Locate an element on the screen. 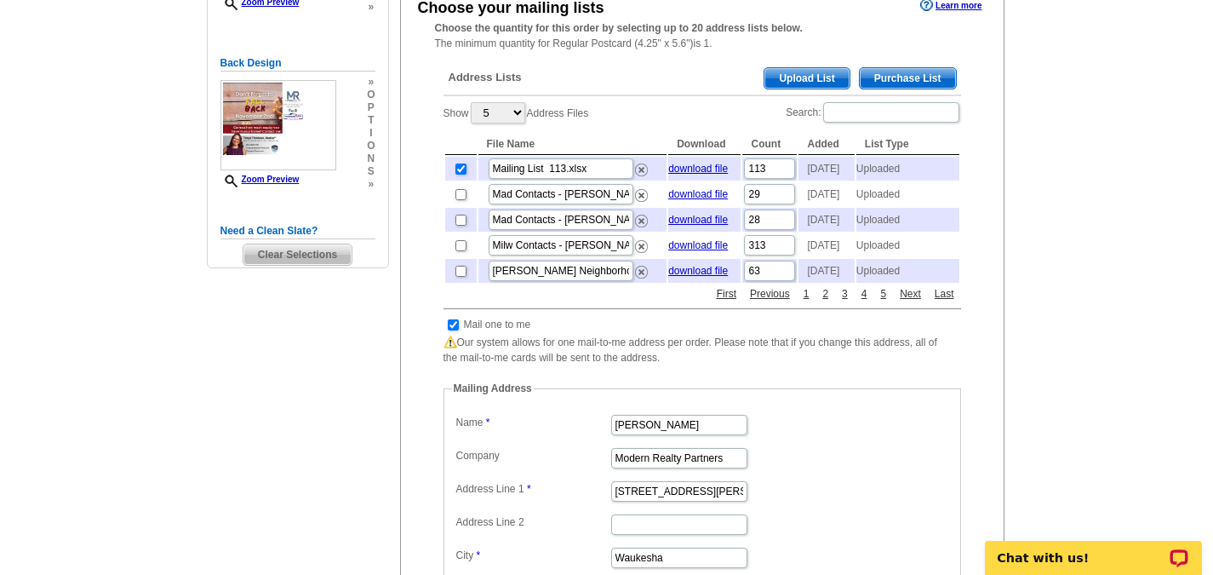  th: Count is located at coordinates (770, 144).